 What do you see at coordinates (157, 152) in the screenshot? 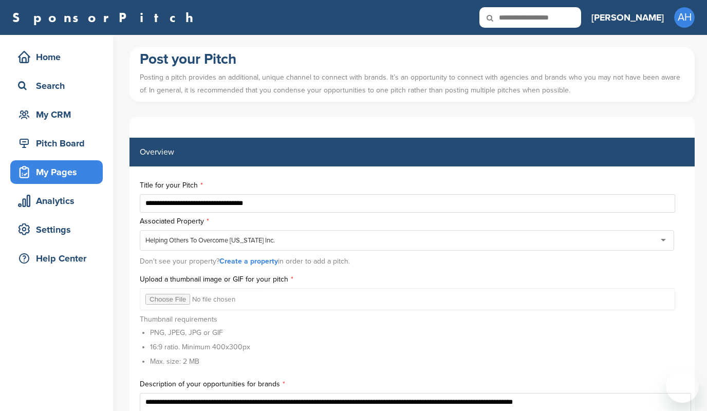
I see `label: Overview` at bounding box center [157, 152].